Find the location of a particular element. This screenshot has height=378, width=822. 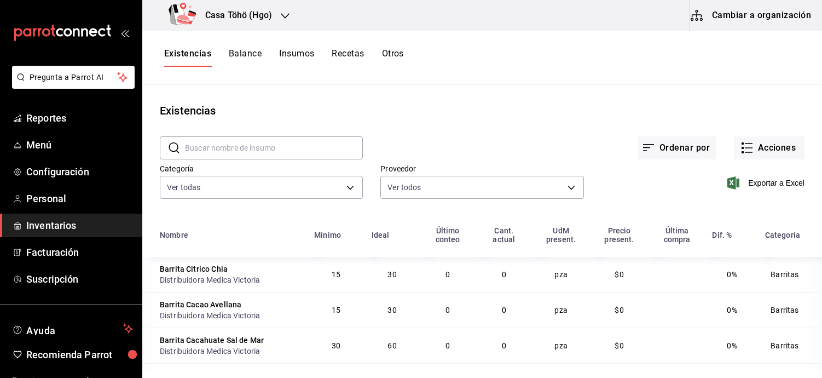

div: navigation tabs is located at coordinates (284, 57).